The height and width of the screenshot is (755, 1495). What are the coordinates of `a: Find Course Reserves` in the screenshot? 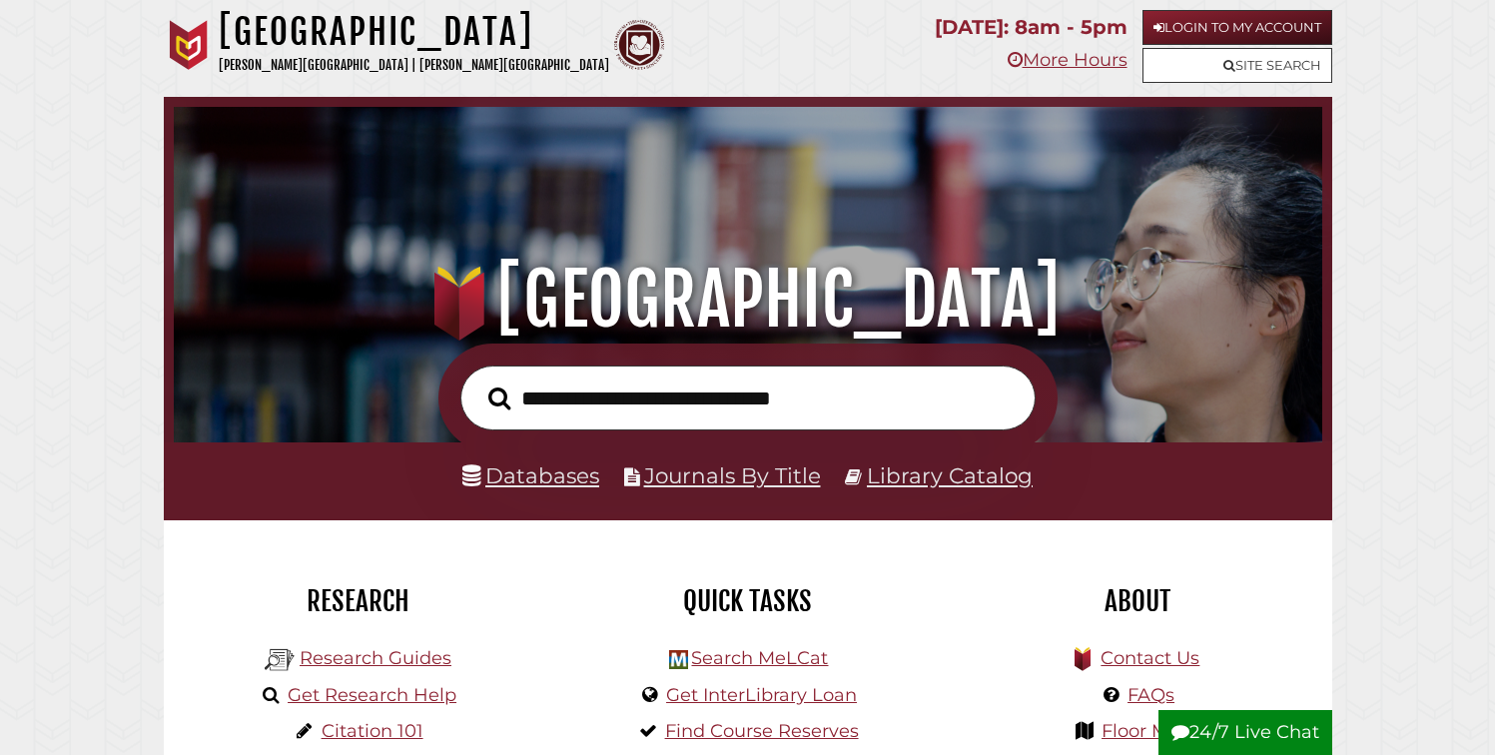 It's located at (762, 731).